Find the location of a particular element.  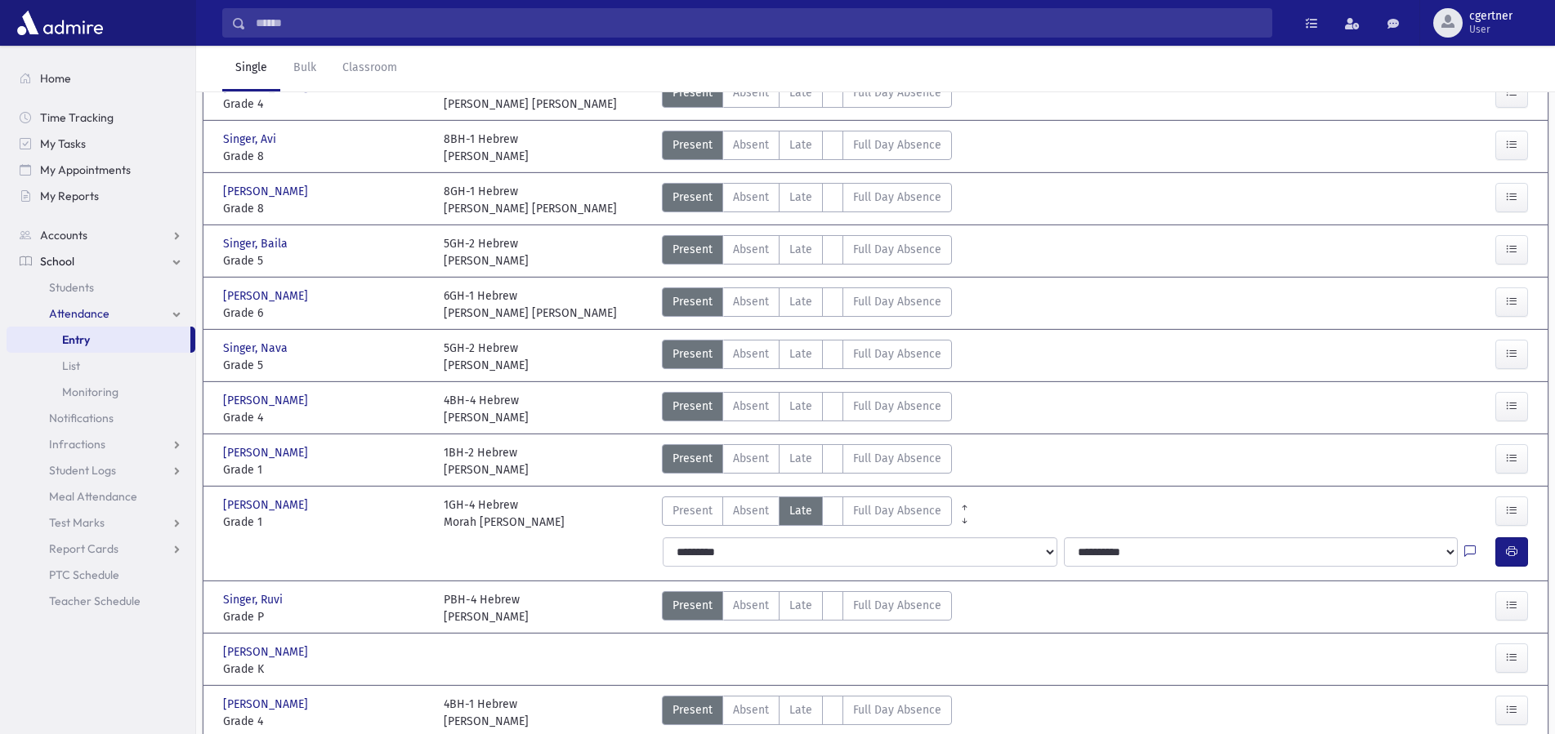

span: Meal Attendance is located at coordinates (93, 497).